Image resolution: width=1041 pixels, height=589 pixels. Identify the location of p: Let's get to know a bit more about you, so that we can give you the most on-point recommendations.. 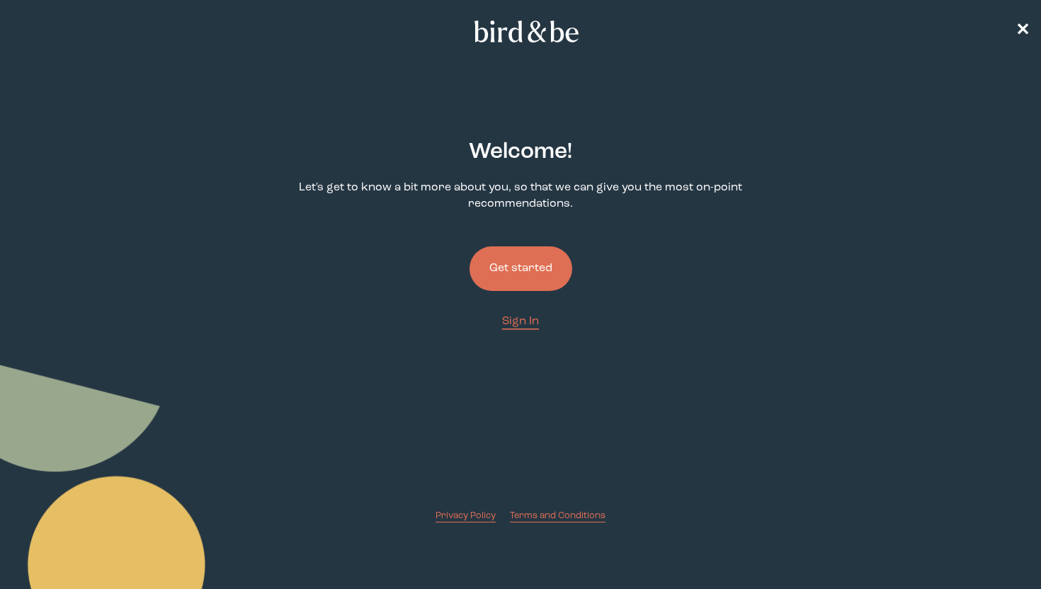
(521, 196).